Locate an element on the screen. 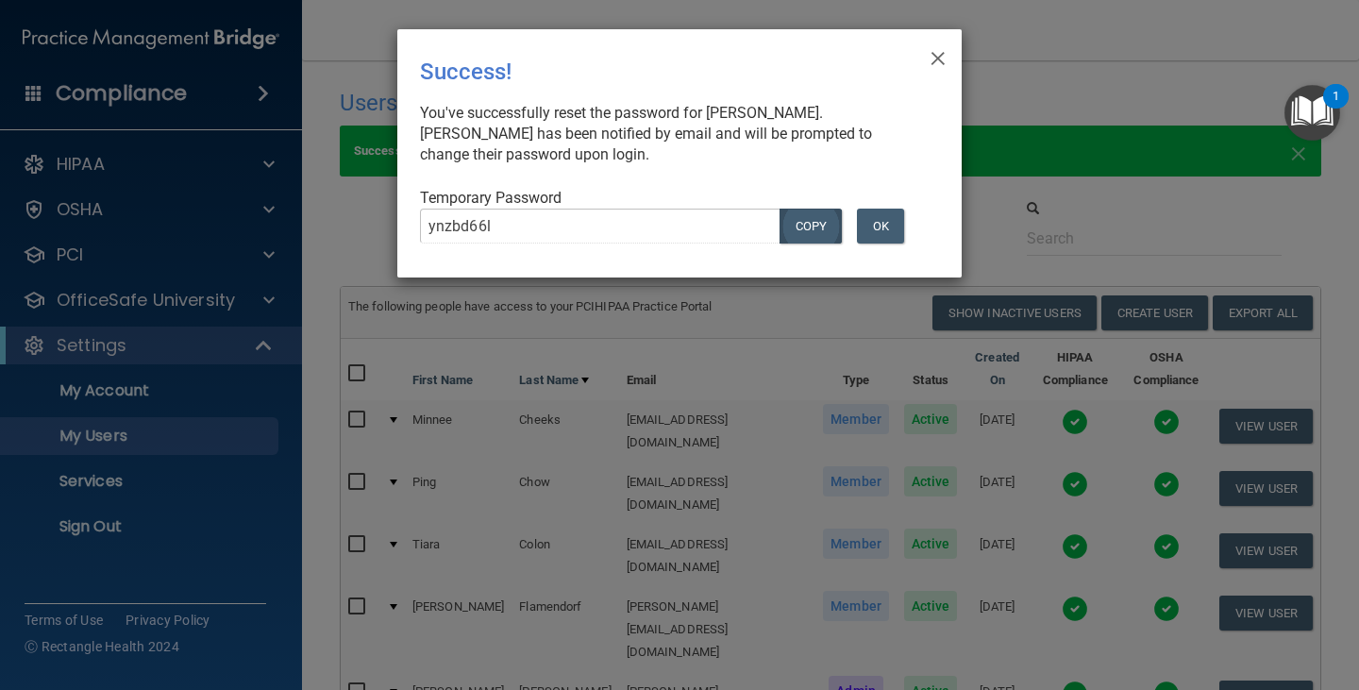  div: 1 is located at coordinates (1336, 109).